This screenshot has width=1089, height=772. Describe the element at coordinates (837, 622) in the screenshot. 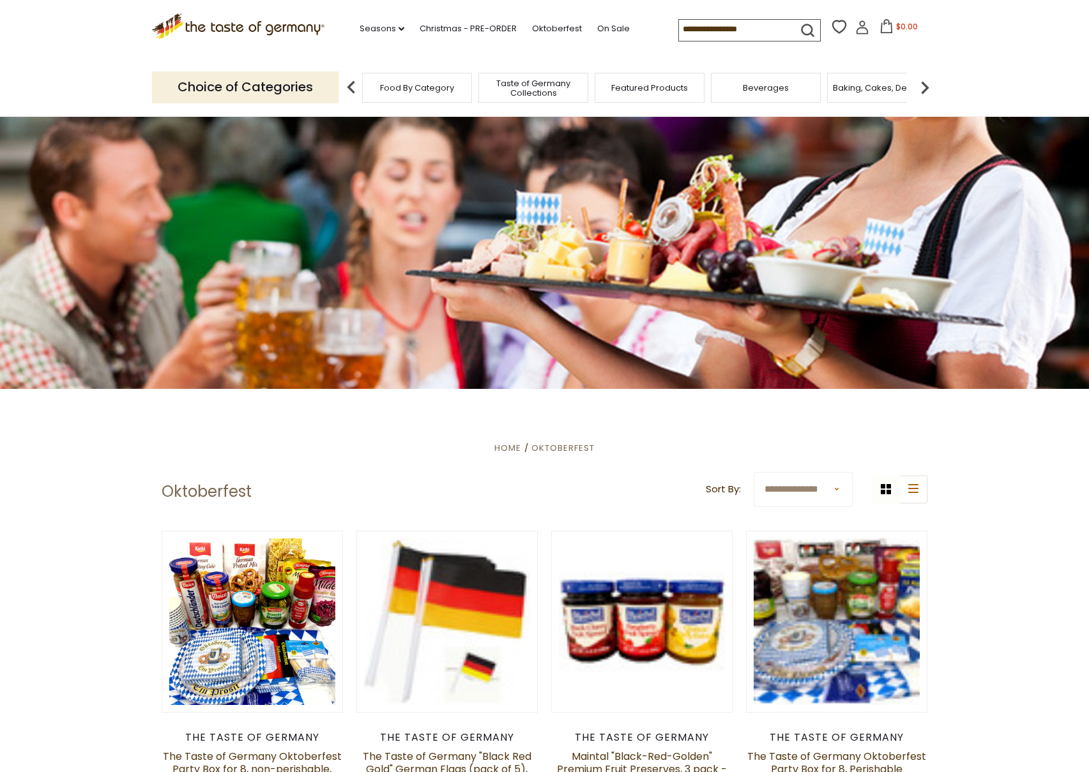

I see `img: The Taste of Germany Oktoberfest Party Box for 8, Perishable` at that location.